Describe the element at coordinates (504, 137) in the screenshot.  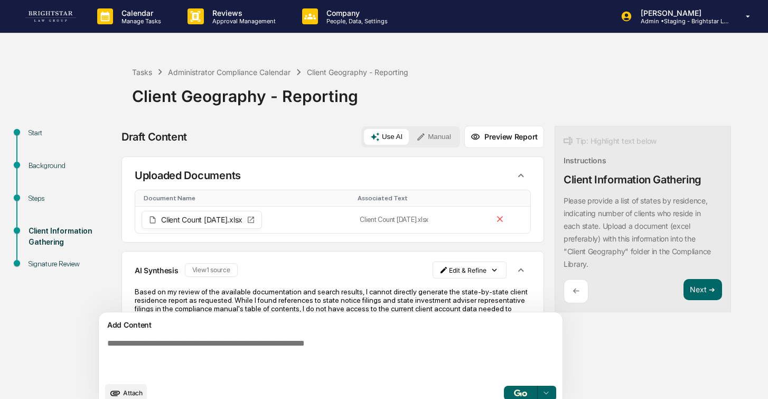
I see `button: Preview Report` at that location.